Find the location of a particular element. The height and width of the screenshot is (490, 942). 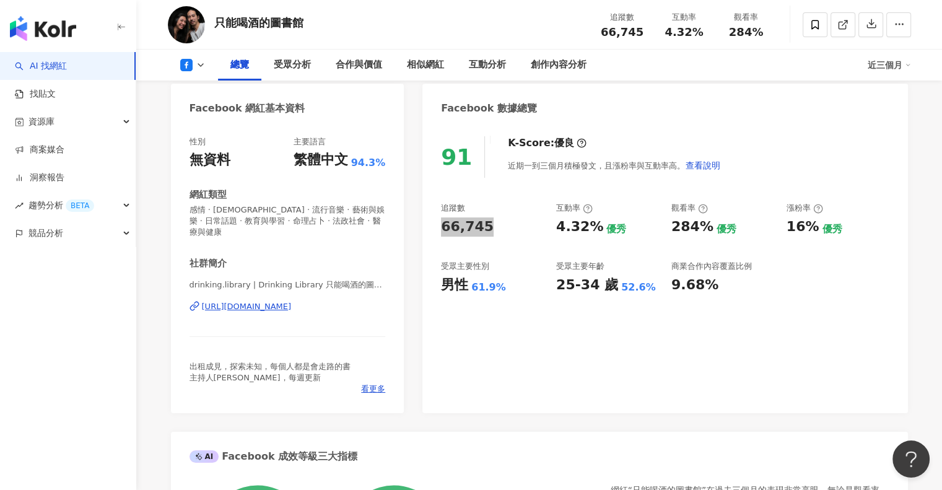

div: 受眾分析 is located at coordinates (292, 65).